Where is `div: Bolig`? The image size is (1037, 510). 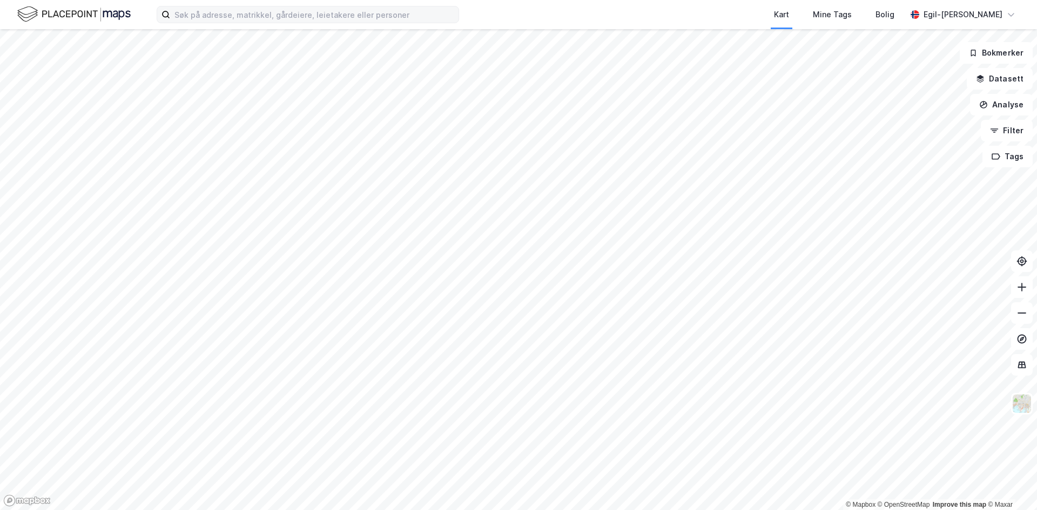 div: Bolig is located at coordinates (885, 15).